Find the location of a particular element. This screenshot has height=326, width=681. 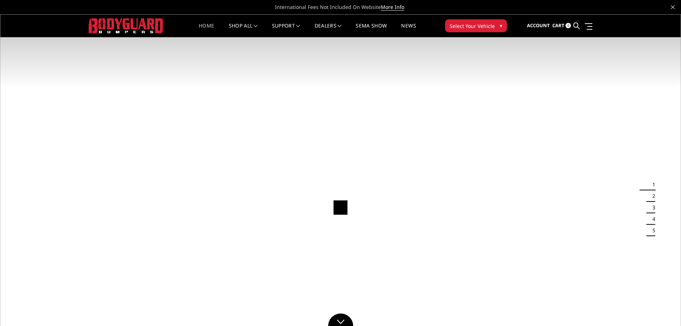

a: SEMA Show is located at coordinates (371, 30).